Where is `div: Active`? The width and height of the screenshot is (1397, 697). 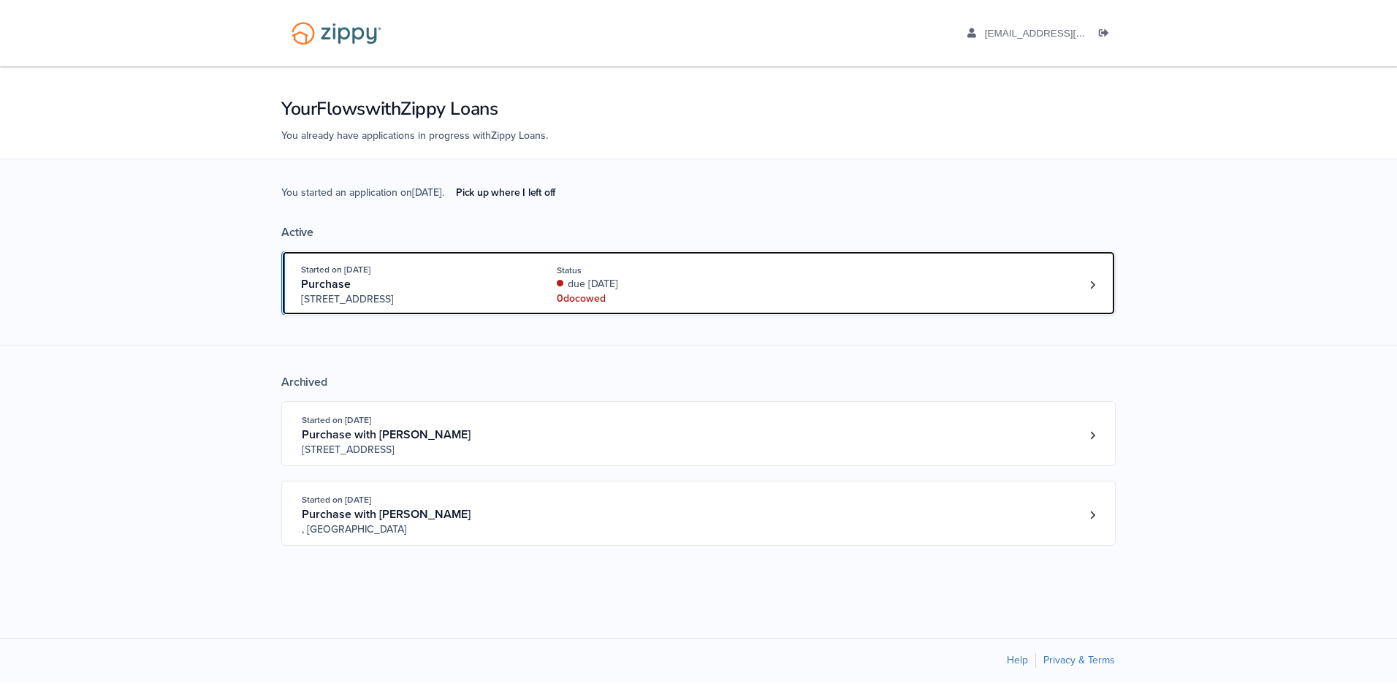
div: Active is located at coordinates (698, 232).